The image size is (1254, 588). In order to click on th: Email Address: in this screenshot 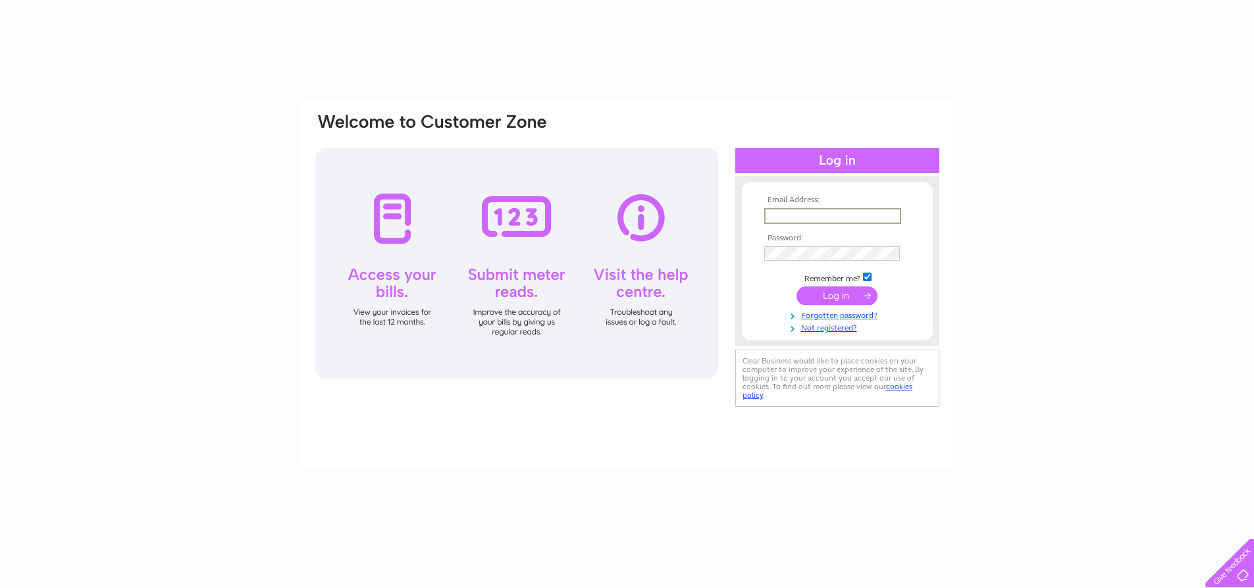, I will do `click(838, 200)`.